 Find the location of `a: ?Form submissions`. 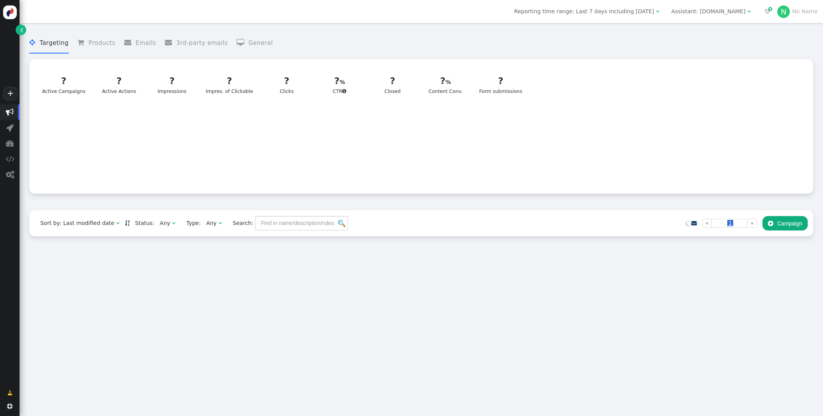

a: ?Form submissions is located at coordinates (501, 85).